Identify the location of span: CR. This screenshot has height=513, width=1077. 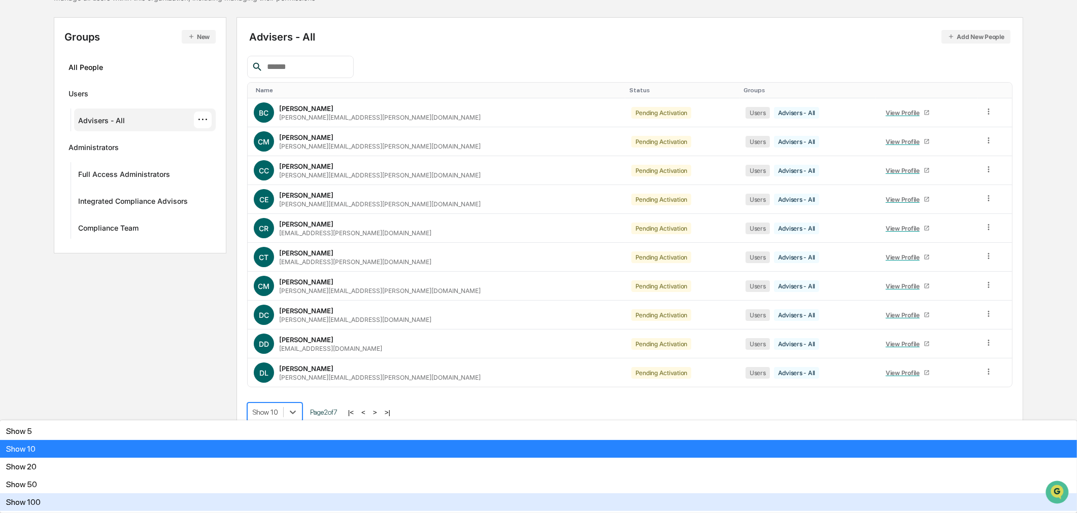
(263, 228).